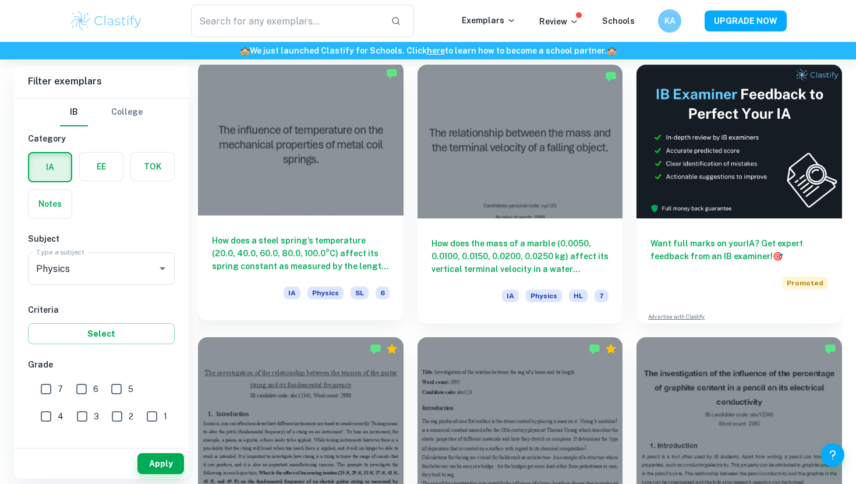  I want to click on h6: KA, so click(670, 21).